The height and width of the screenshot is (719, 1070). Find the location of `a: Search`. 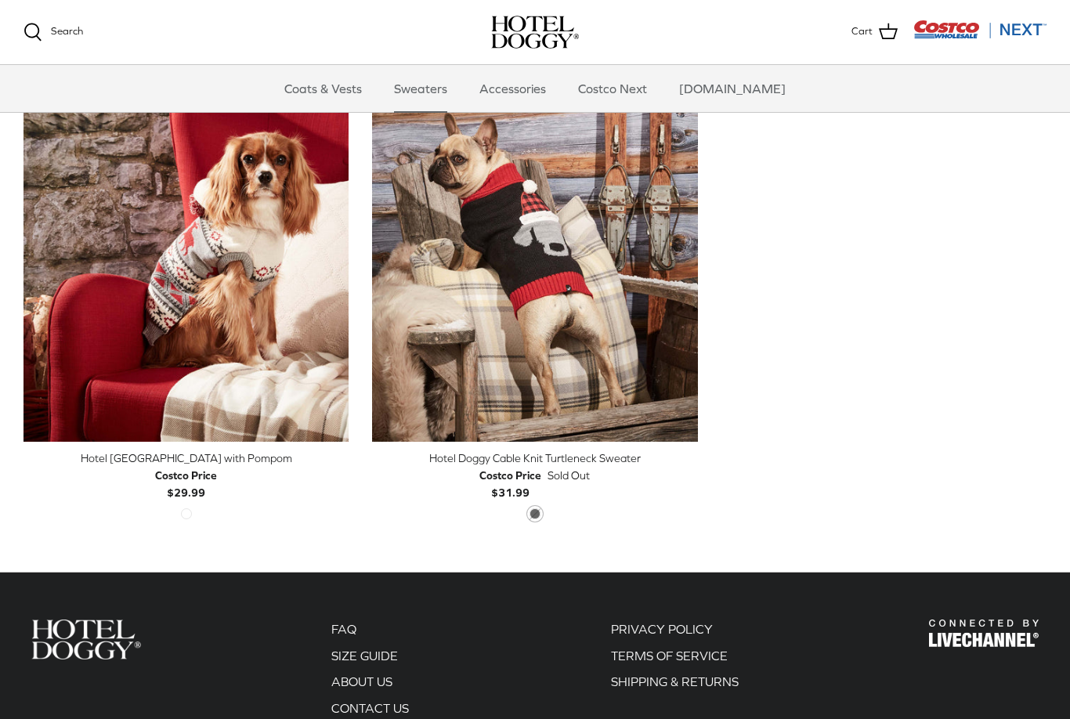

a: Search is located at coordinates (53, 32).